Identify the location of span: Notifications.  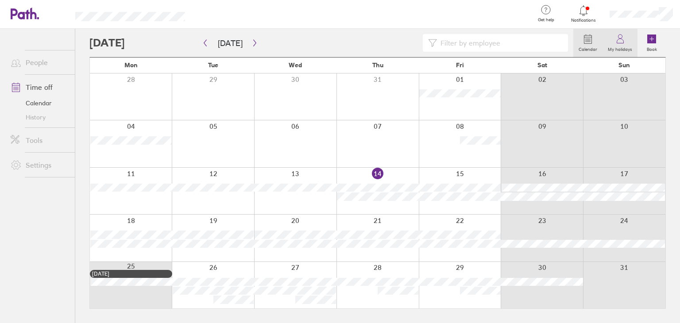
(584, 20).